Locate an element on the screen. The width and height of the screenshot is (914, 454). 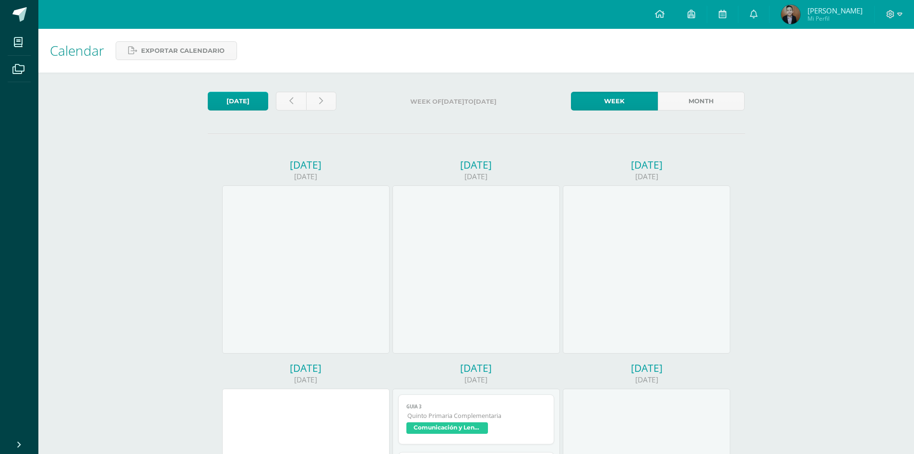
a: GUIA 3Quinto Primaria ComplementariaComunicación y Lenguaje L.3 (Inglés y Laboratorio) is located at coordinates (476, 419).